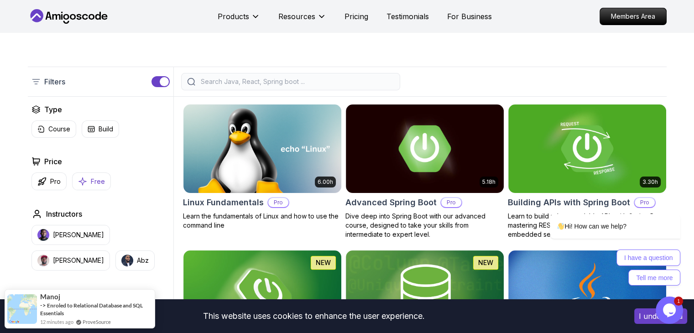  What do you see at coordinates (97, 322) in the screenshot?
I see `a: ProveSource` at bounding box center [97, 322].